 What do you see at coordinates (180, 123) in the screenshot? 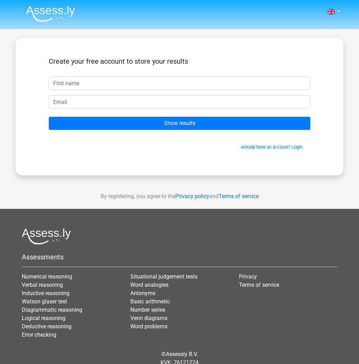
I see `input: Show results` at bounding box center [180, 123].